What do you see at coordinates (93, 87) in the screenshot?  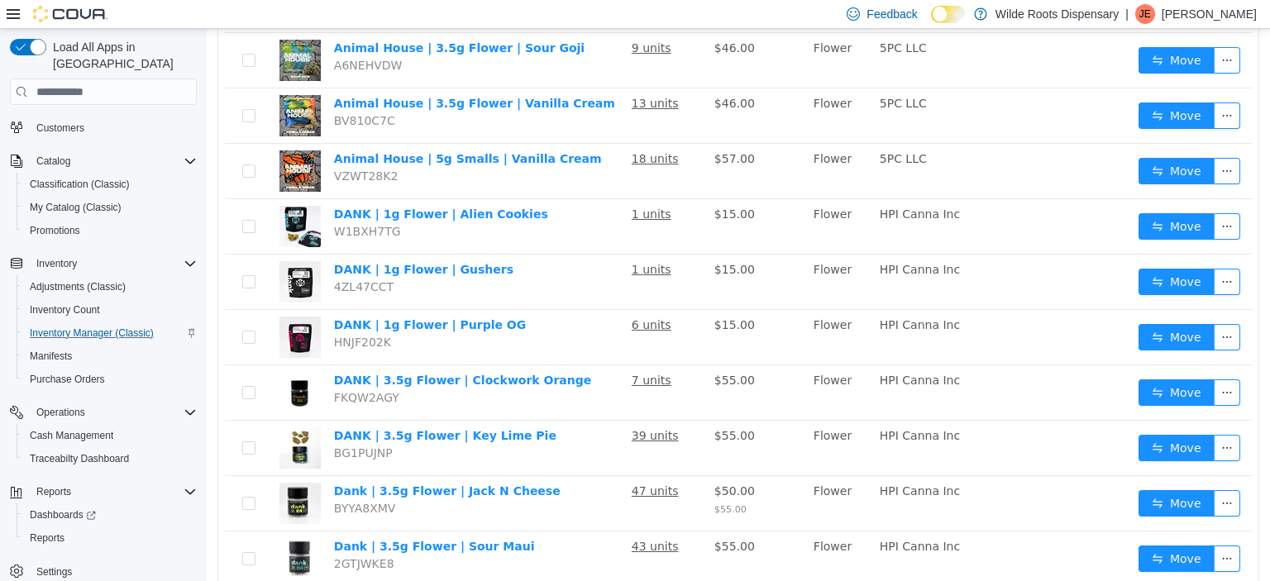 I see `img: Animal House | 3.5g Flower | Vanilla Cream hero shot` at bounding box center [93, 87].